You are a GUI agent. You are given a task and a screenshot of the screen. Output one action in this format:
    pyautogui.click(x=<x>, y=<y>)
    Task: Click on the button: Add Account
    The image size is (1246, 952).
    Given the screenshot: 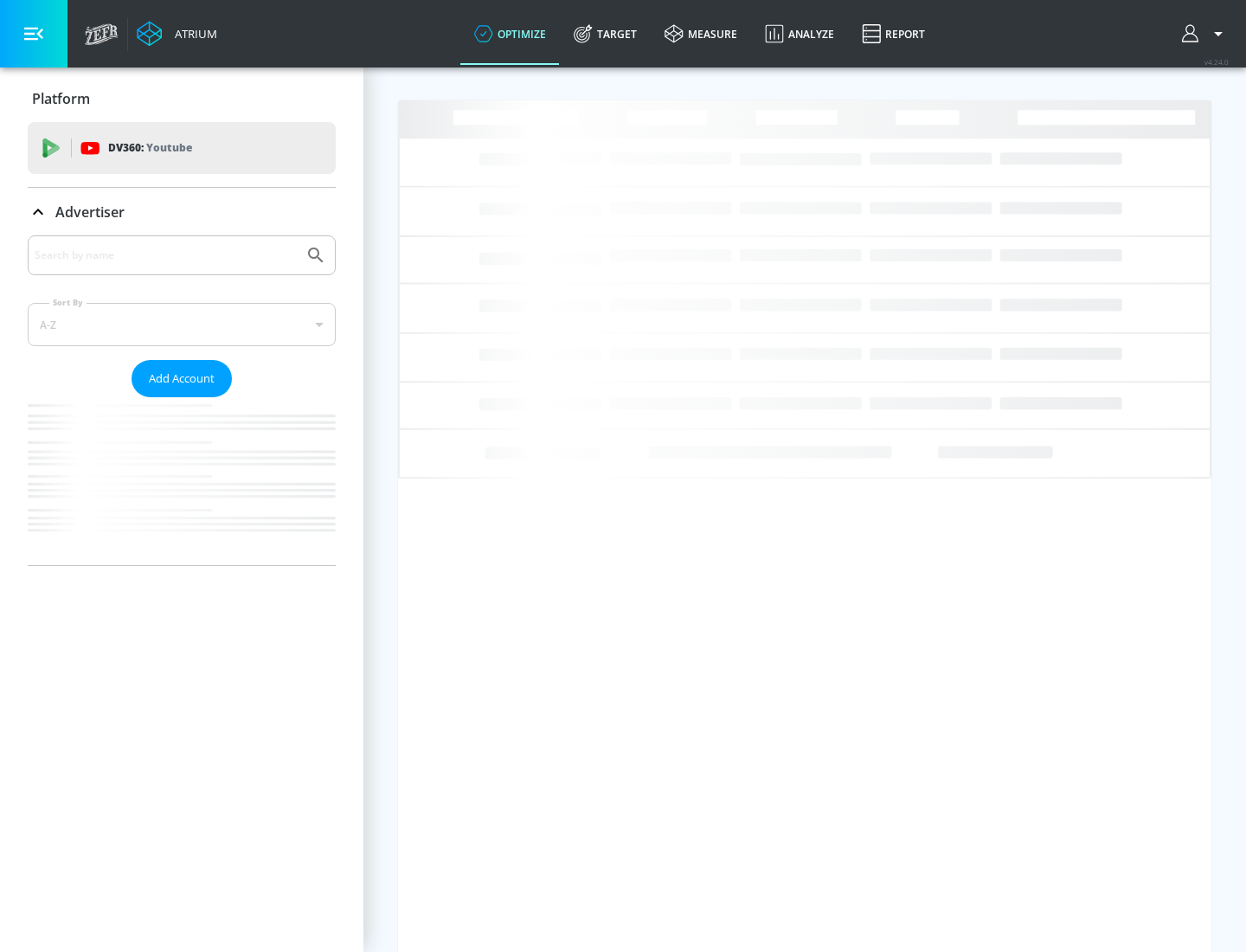 What is the action you would take?
    pyautogui.click(x=182, y=378)
    